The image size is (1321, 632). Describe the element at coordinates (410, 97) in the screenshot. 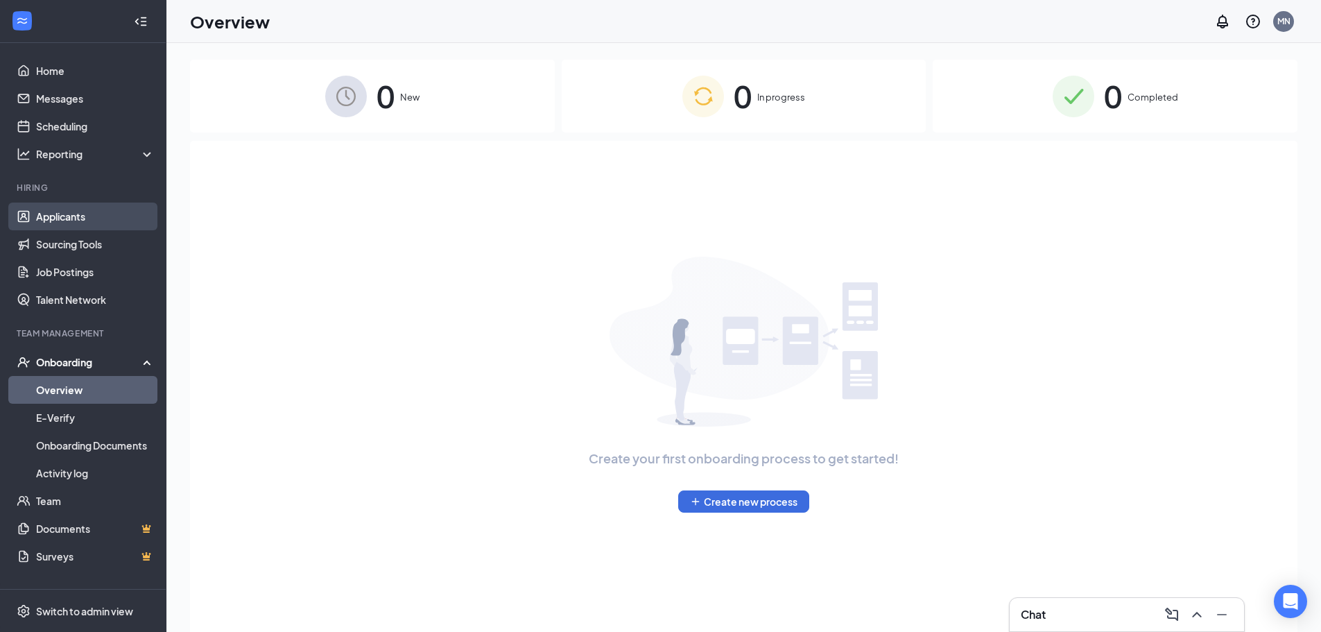

I see `span: New` at that location.